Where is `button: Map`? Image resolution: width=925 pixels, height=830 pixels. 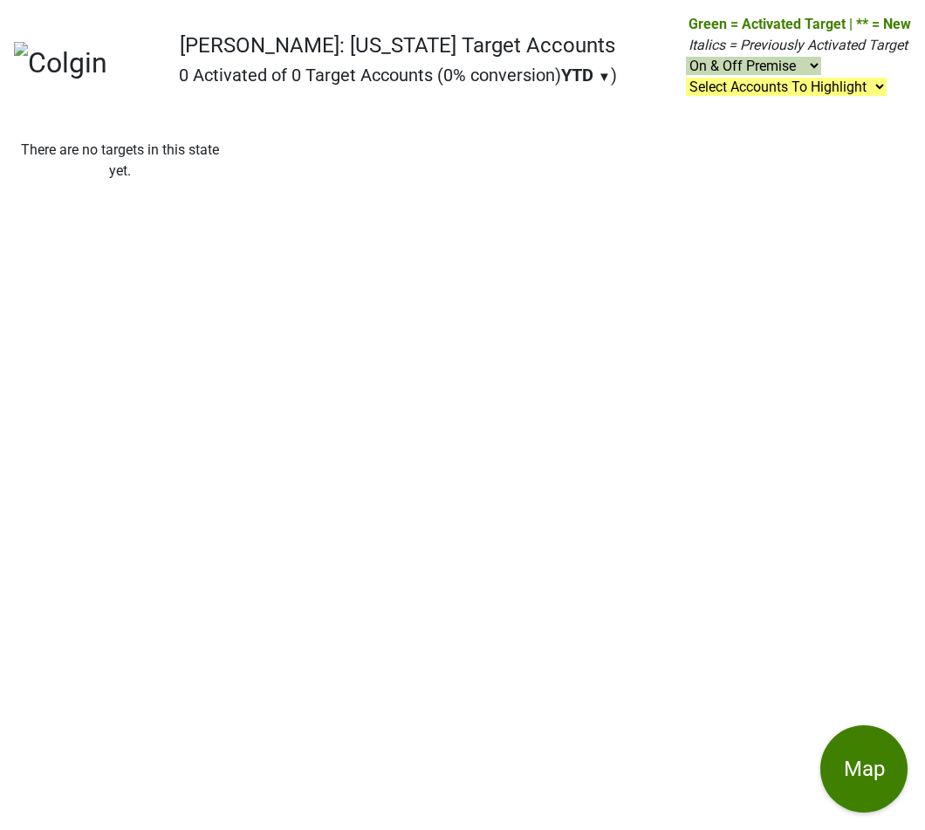 button: Map is located at coordinates (864, 769).